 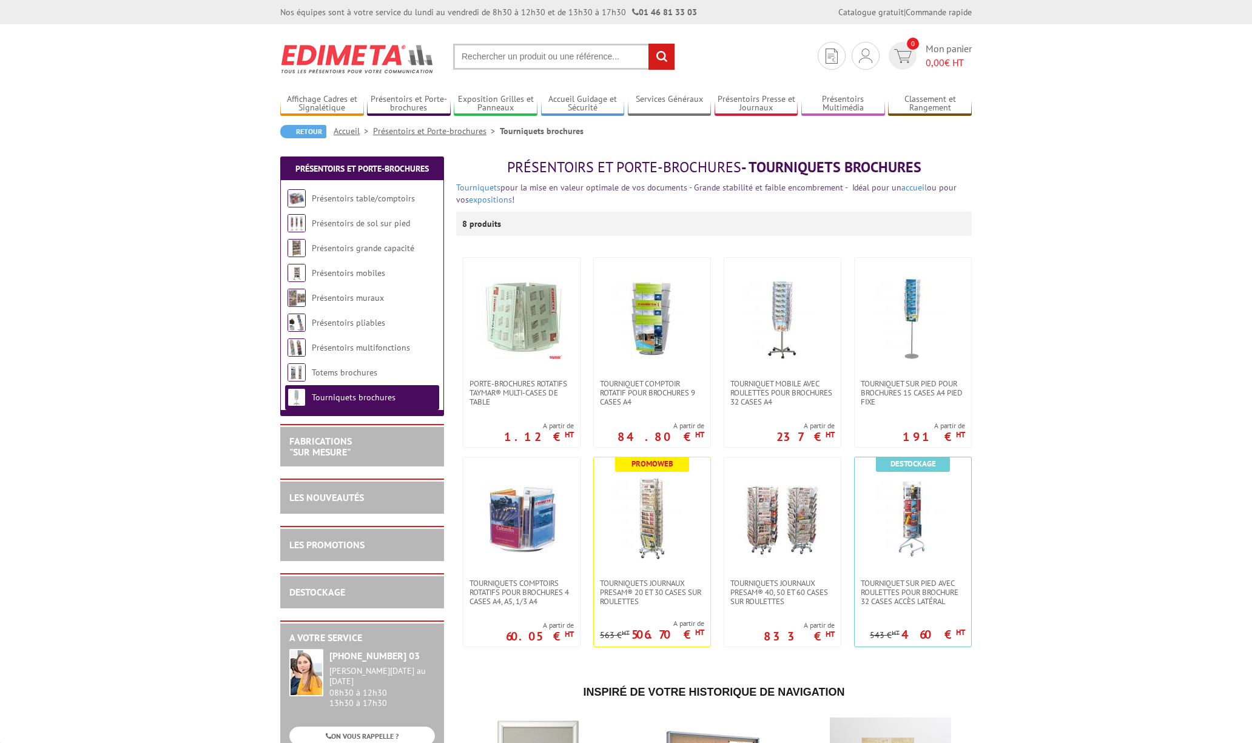 I want to click on a: Tourniquets journaux Presam® 20 et 30 cases sur roulettes, so click(x=652, y=592).